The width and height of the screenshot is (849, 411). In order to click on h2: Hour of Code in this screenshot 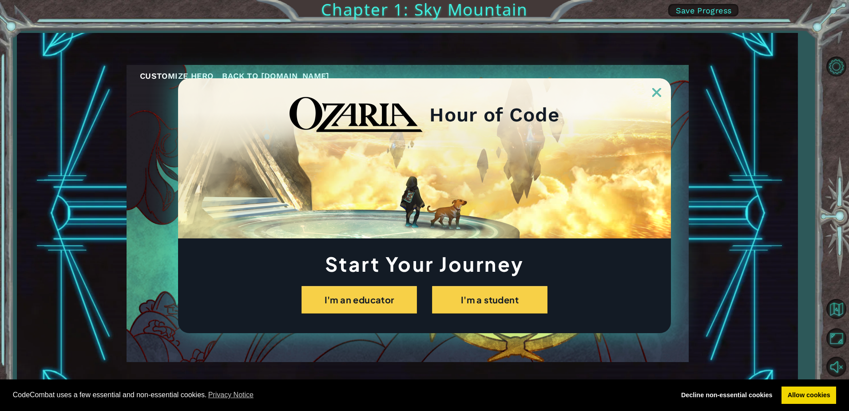, I will do `click(494, 115)`.